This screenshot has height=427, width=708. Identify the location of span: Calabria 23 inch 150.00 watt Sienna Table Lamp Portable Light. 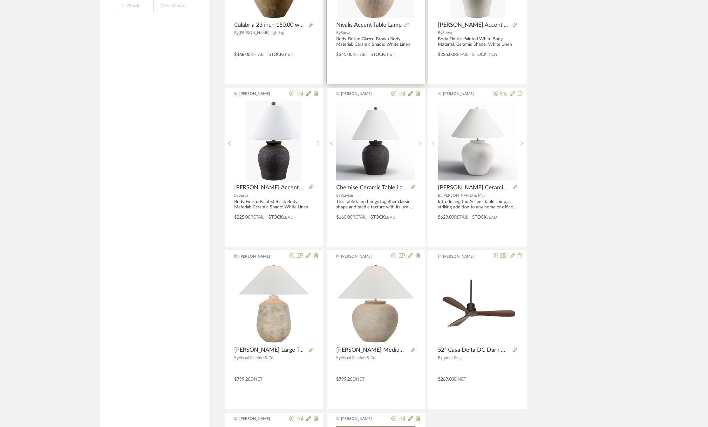
(270, 25).